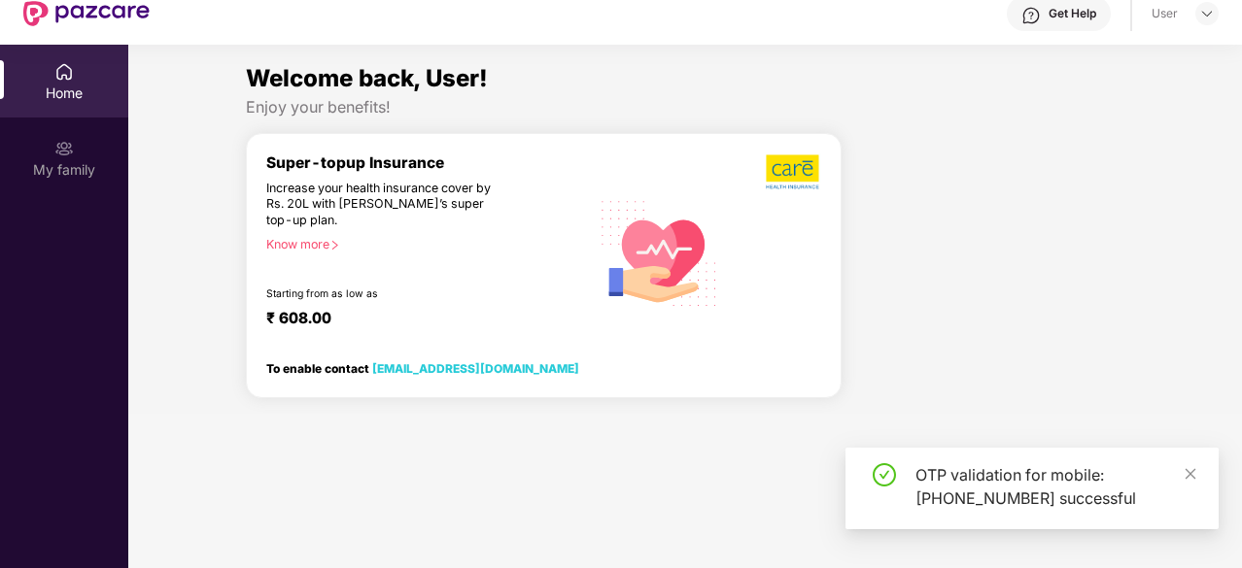 The height and width of the screenshot is (568, 1242). Describe the element at coordinates (418, 321) in the screenshot. I see `div: ₹ 608.00` at that location.